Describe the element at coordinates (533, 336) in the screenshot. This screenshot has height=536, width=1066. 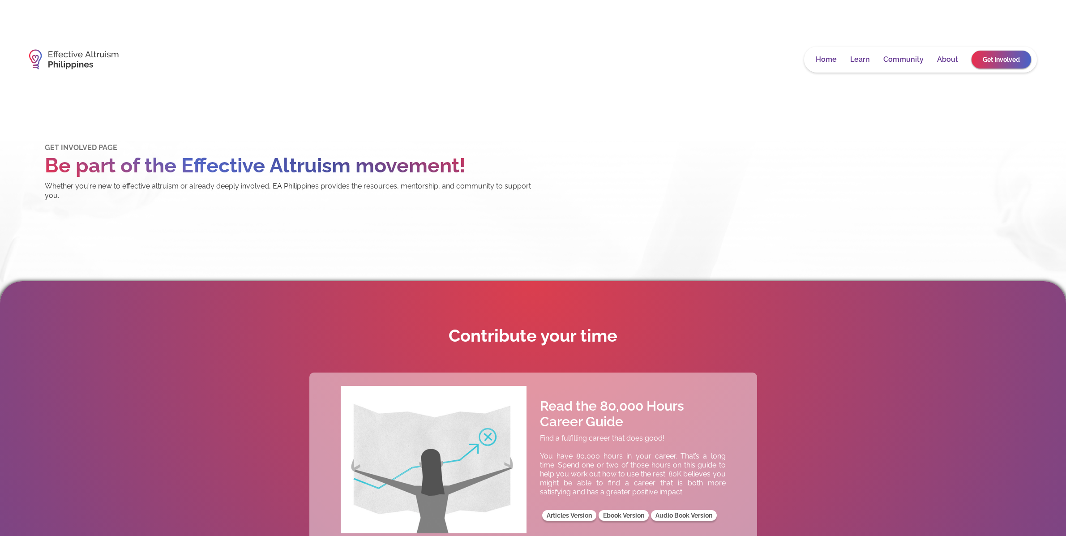
I see `h1: Contribute your time` at that location.